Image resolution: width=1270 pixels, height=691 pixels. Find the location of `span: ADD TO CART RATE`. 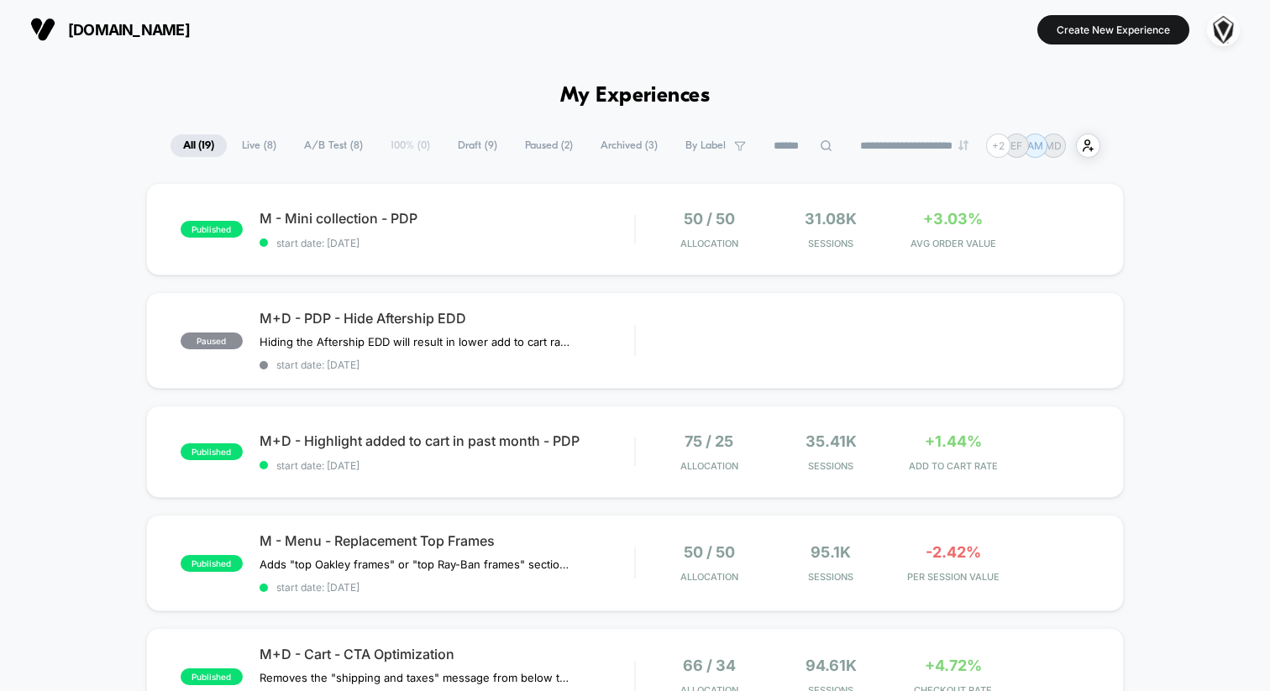

span: ADD TO CART RATE is located at coordinates (952, 466).